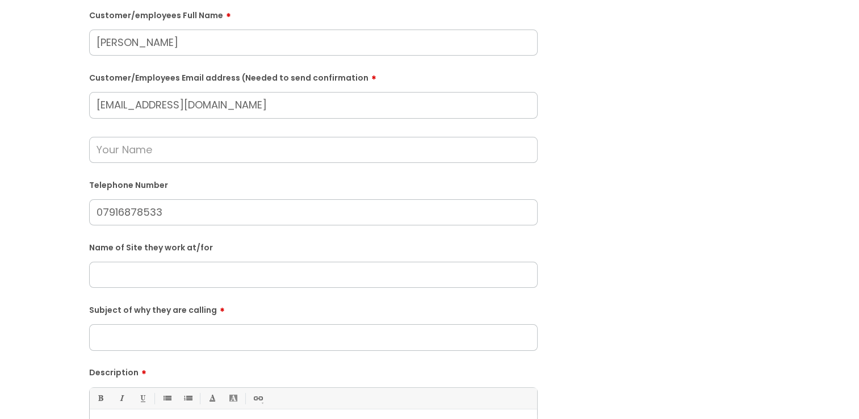 The height and width of the screenshot is (419, 859). What do you see at coordinates (313, 371) in the screenshot?
I see `label: Description` at bounding box center [313, 371].